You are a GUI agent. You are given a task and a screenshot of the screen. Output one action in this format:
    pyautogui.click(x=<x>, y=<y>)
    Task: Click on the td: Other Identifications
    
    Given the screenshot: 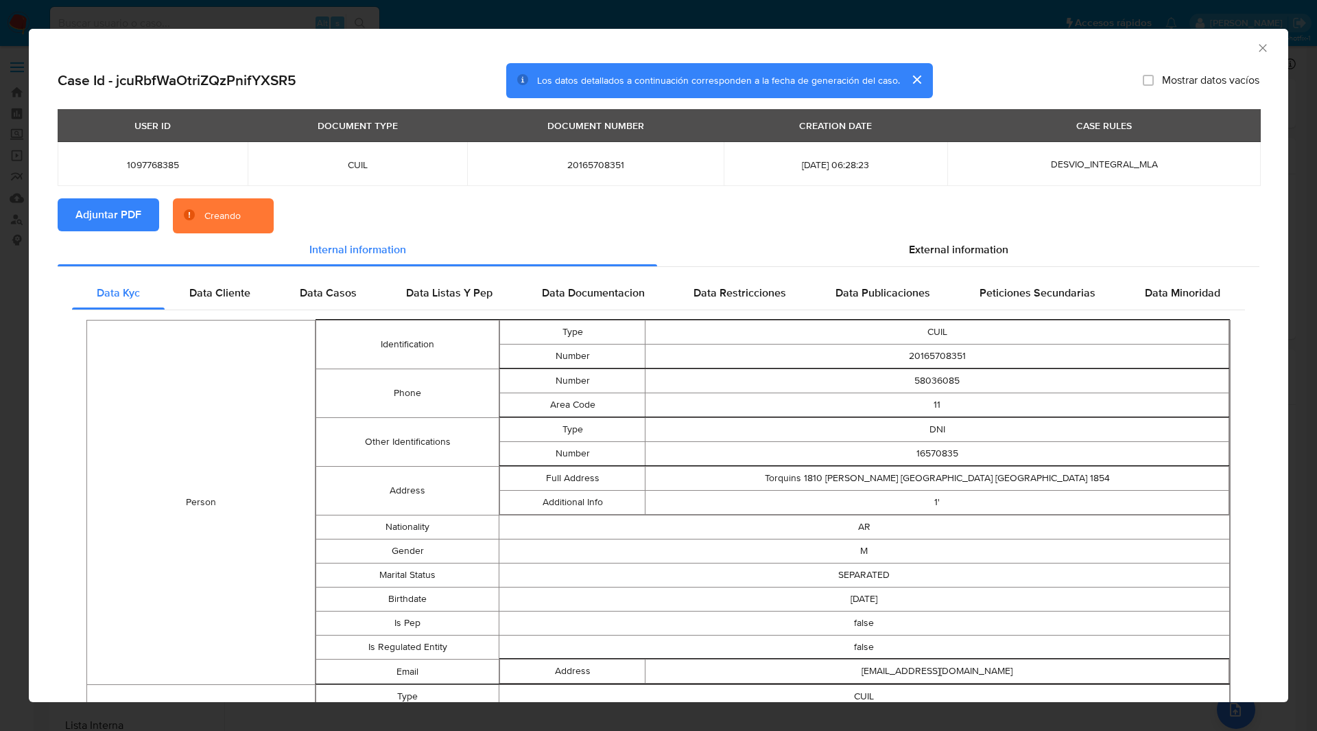 What is the action you would take?
    pyautogui.click(x=407, y=442)
    